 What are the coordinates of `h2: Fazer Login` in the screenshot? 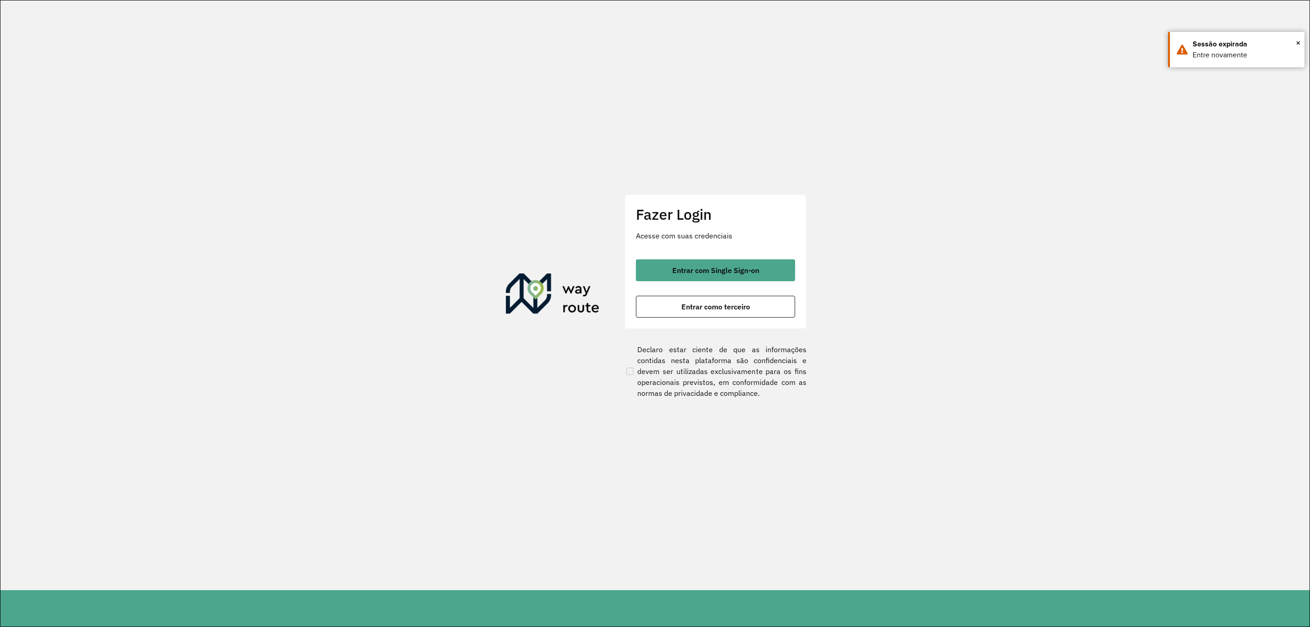 It's located at (715, 214).